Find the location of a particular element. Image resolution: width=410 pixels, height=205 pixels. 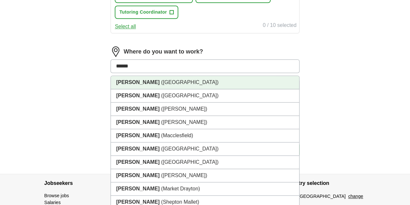

a: Browse jobs is located at coordinates (57, 196).